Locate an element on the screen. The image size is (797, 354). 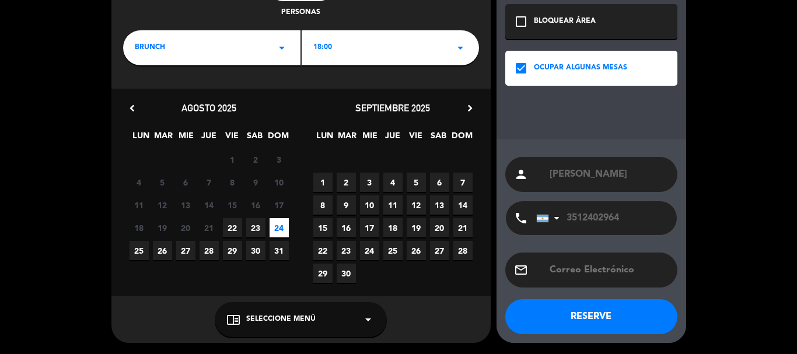
span: septiembre 2025 is located at coordinates (393, 108).